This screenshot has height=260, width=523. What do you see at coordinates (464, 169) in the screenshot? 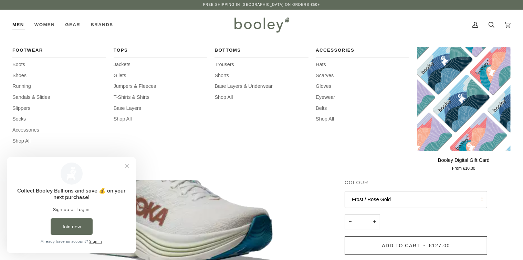
I see `span: From €10.00` at bounding box center [464, 169].